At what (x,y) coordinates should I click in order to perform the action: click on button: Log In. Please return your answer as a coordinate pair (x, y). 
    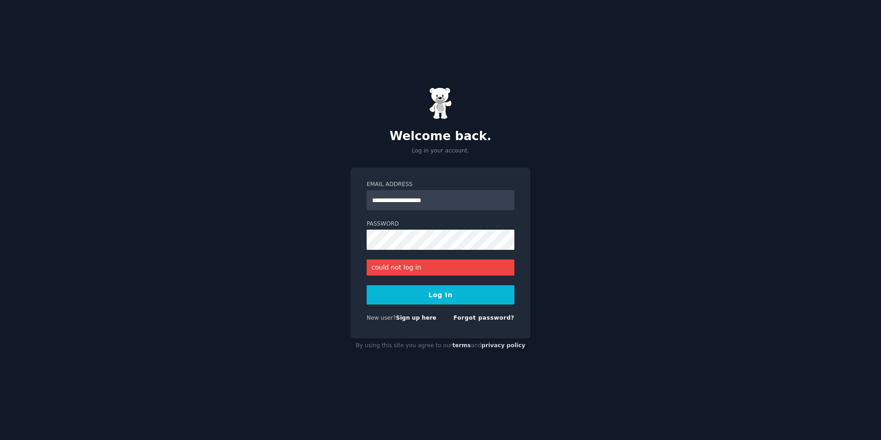
    Looking at the image, I should click on (441, 295).